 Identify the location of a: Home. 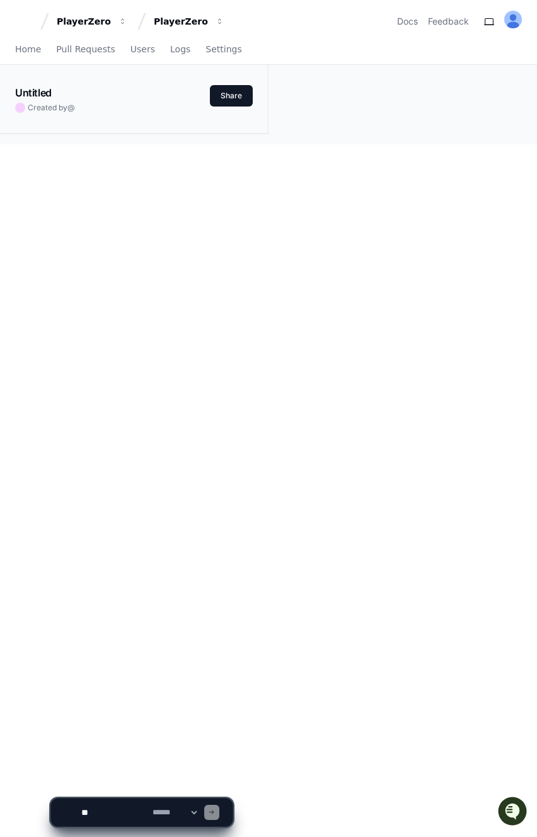
(28, 50).